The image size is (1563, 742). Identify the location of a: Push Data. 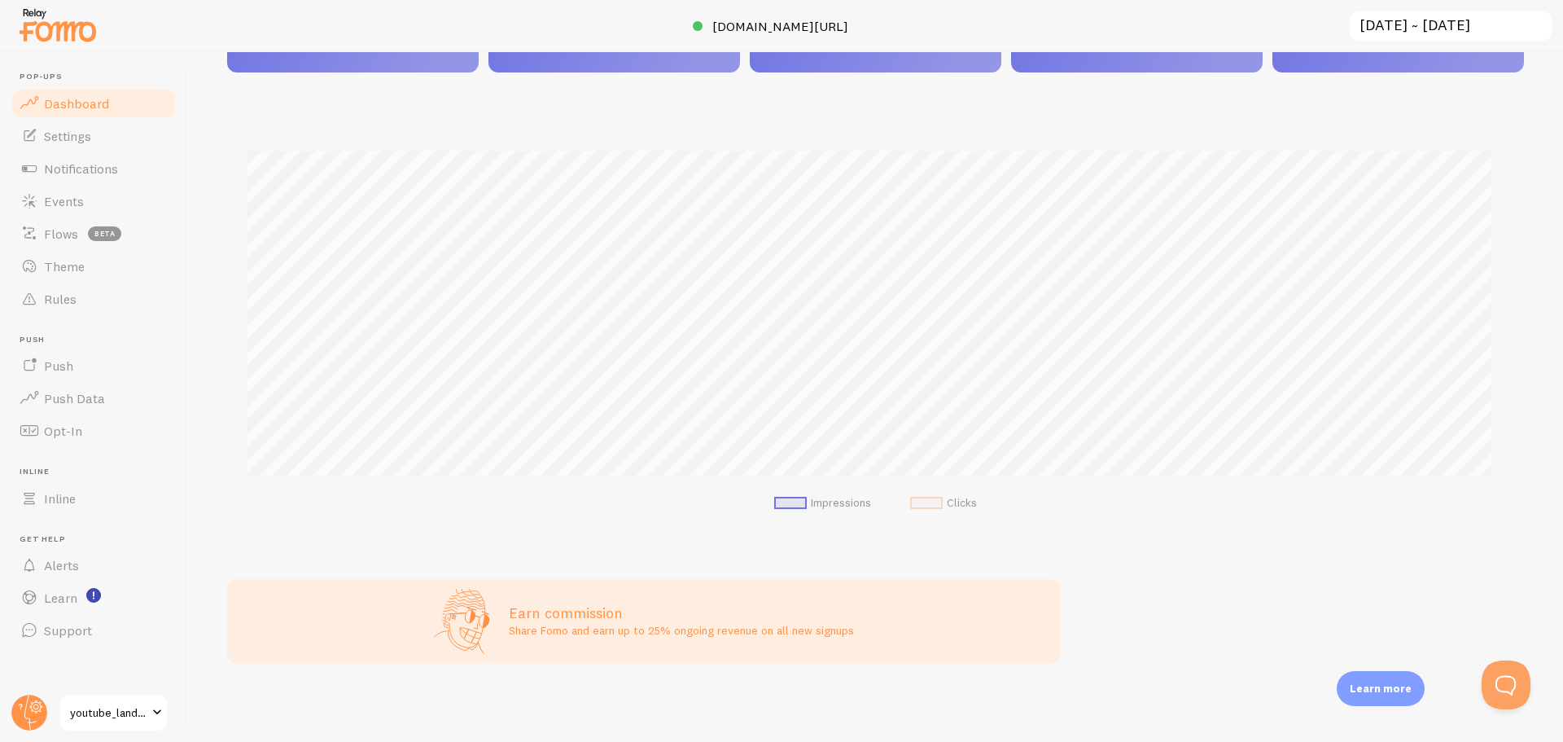
(94, 398).